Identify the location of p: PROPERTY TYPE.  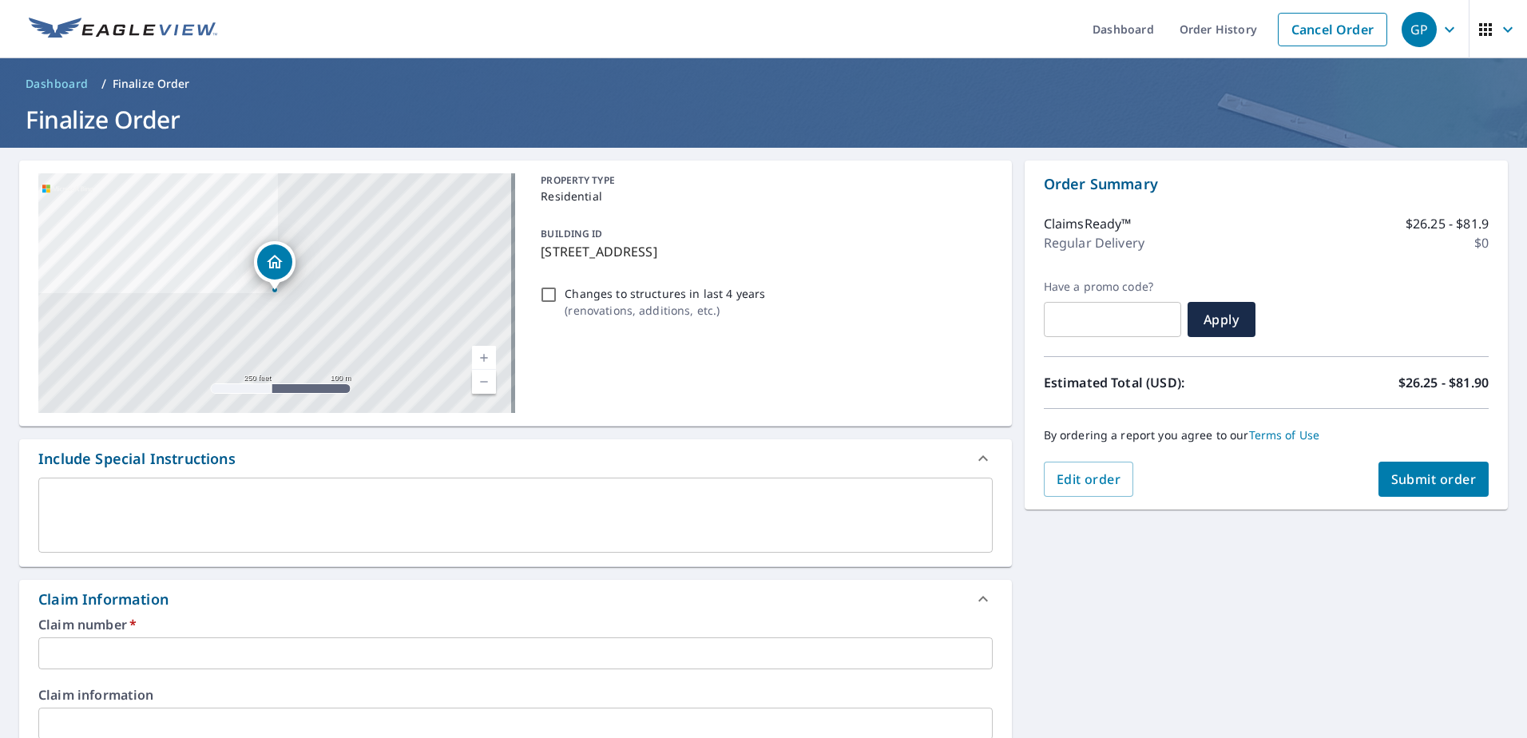
(763, 181).